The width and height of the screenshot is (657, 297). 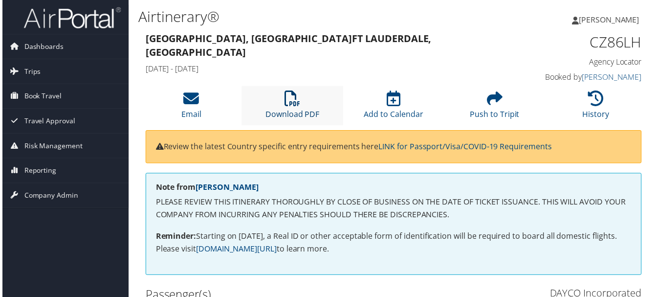 What do you see at coordinates (394, 148) in the screenshot?
I see `p: Review the latest Country specific entry requirements here` at bounding box center [394, 148].